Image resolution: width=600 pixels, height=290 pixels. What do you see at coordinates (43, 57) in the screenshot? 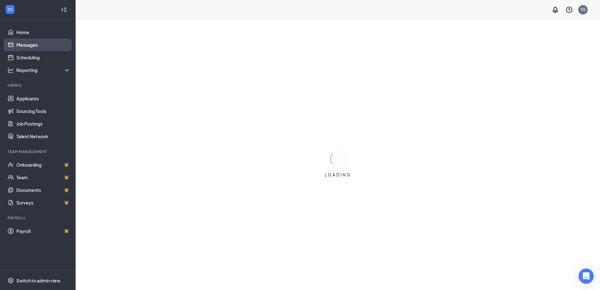
I see `a: Scheduling` at bounding box center [43, 57].